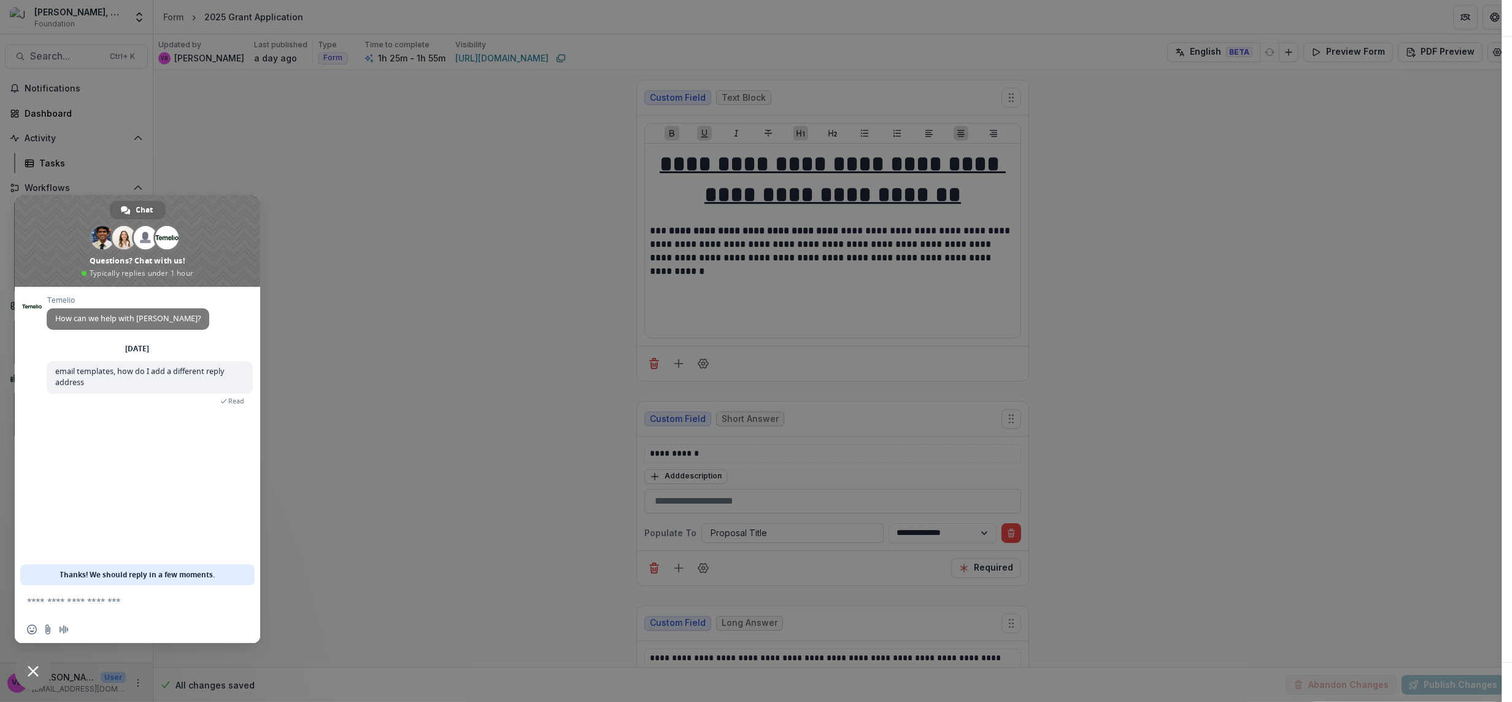  What do you see at coordinates (64, 629) in the screenshot?
I see `span: Audio message` at bounding box center [64, 629].